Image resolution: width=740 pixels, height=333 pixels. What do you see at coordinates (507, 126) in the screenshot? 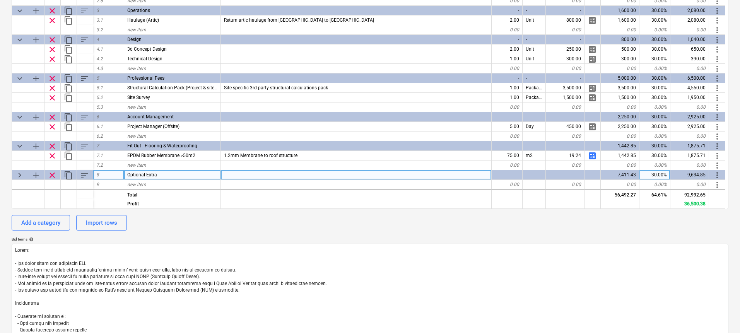
I see `div: 5.00` at bounding box center [507, 126].